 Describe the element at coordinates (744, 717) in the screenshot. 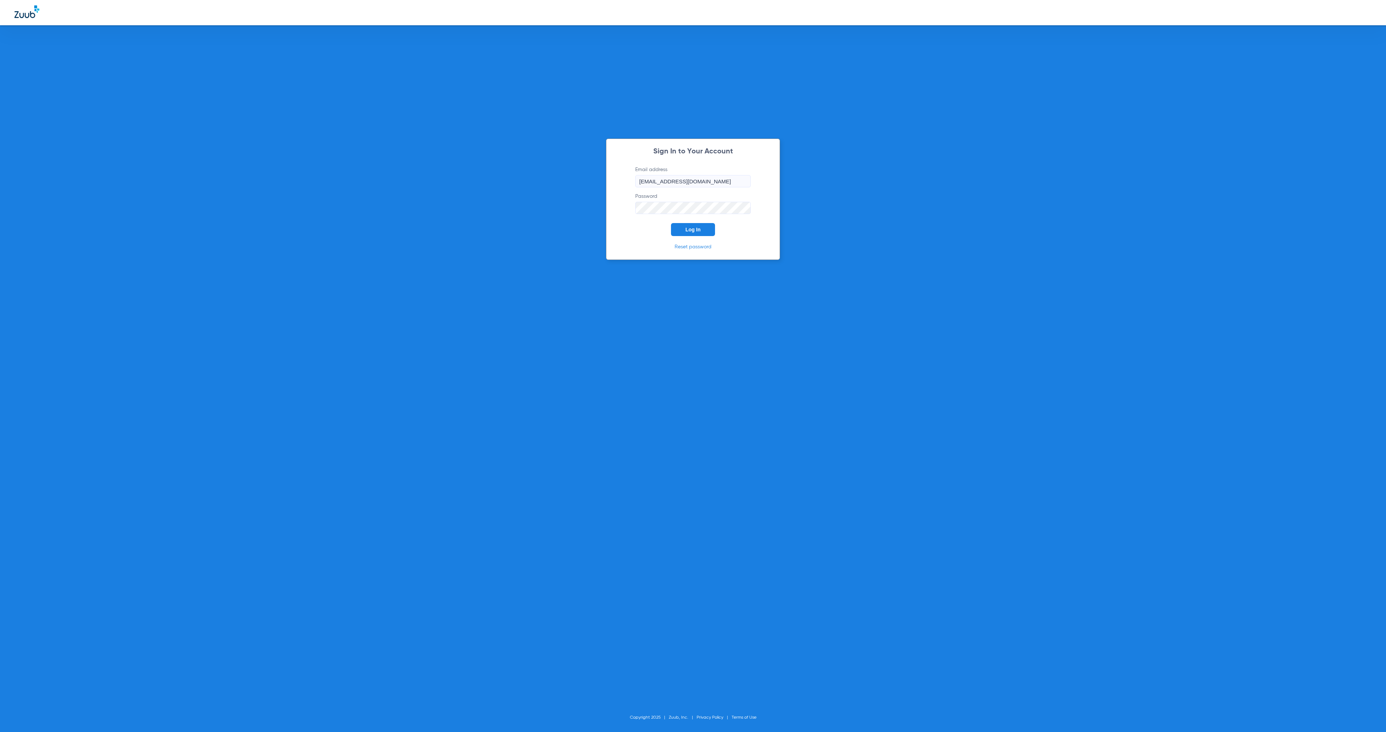

I see `a: Terms of Use` at that location.